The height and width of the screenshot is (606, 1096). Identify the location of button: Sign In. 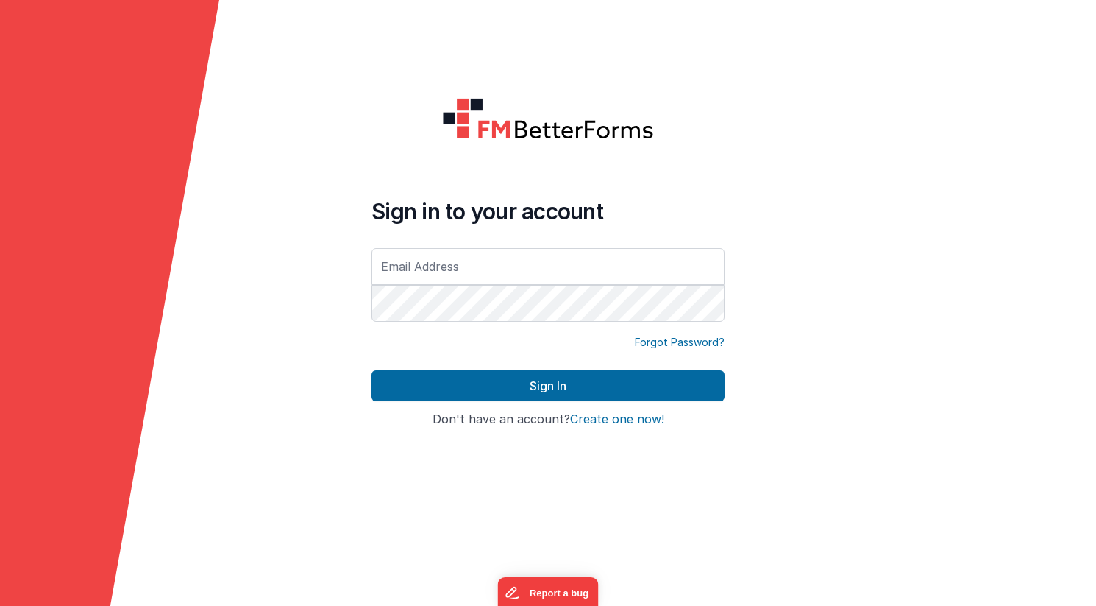
(548, 386).